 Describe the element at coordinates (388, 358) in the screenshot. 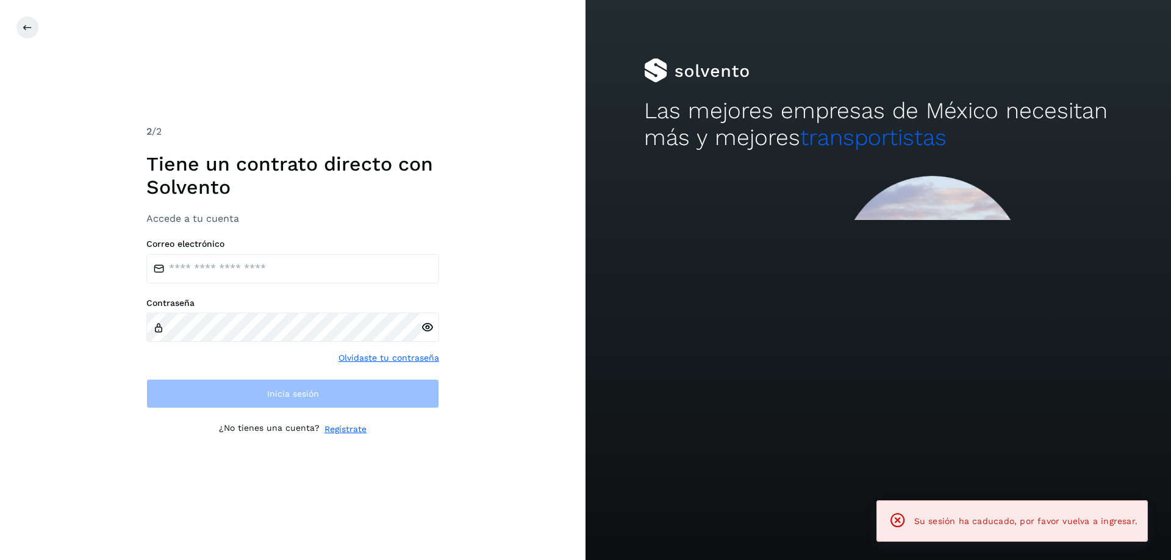

I see `a: Olvidaste tu contraseña` at that location.